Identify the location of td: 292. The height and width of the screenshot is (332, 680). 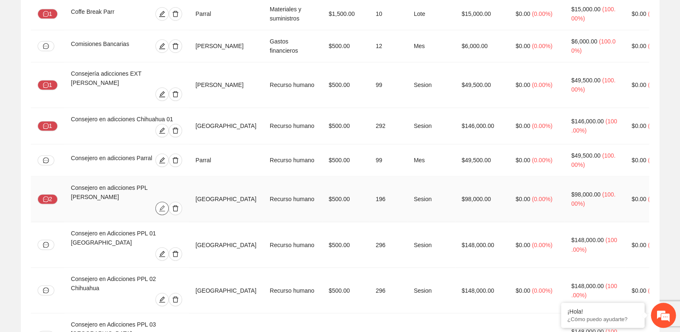
(388, 126).